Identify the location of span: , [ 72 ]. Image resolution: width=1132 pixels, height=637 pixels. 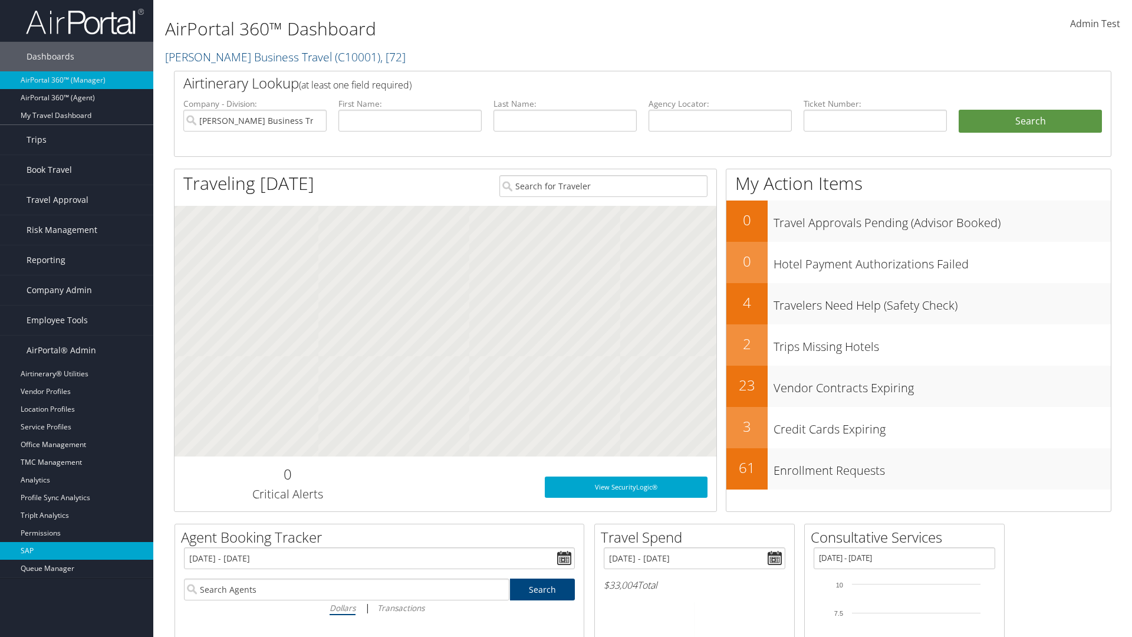
(393, 57).